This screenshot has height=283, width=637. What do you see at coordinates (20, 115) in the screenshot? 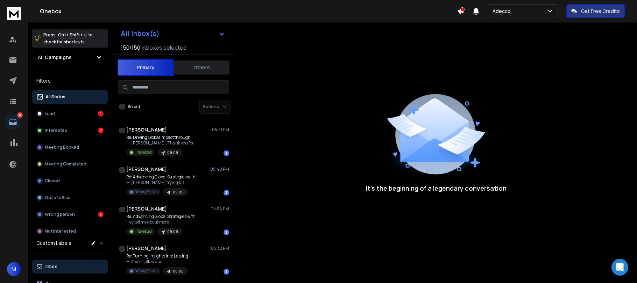
I see `p: 11` at bounding box center [20, 115].